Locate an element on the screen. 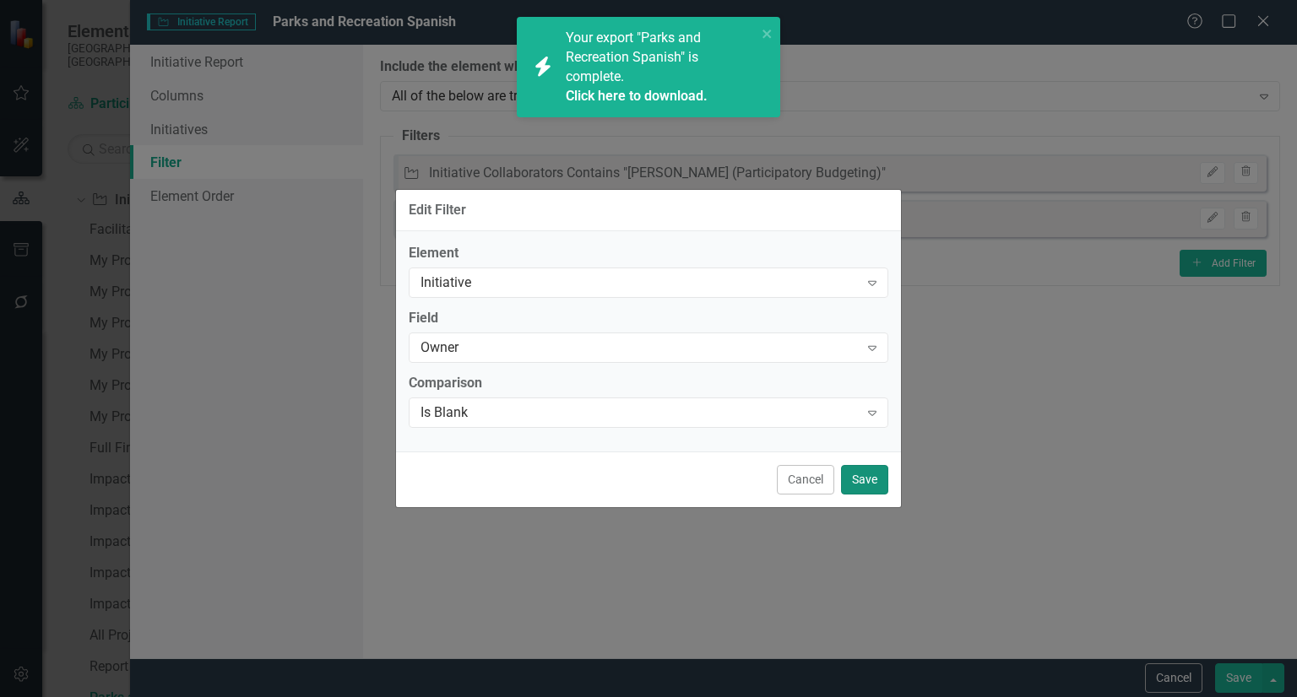 The height and width of the screenshot is (697, 1297). label: Comparison is located at coordinates (648, 383).